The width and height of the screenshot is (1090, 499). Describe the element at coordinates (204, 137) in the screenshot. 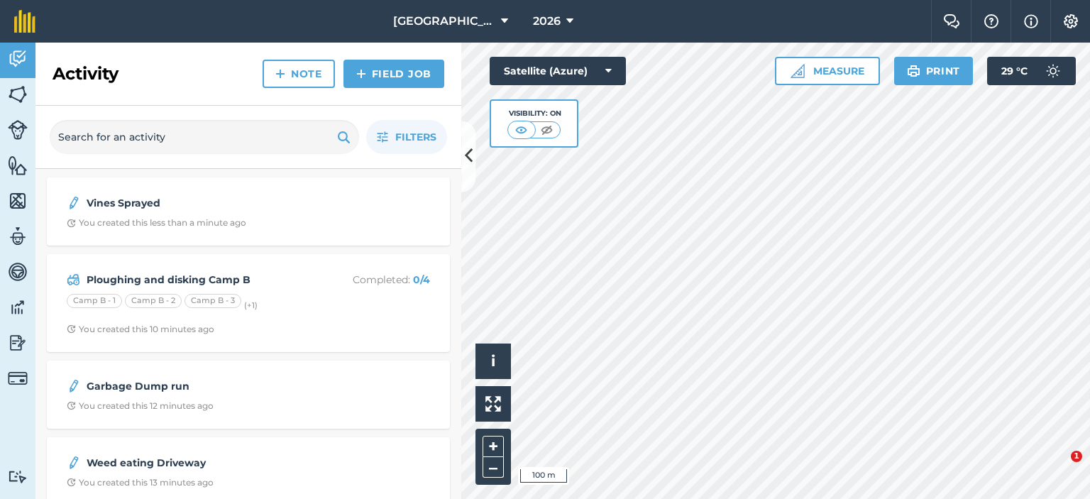

I see `input: Search for an activity` at that location.